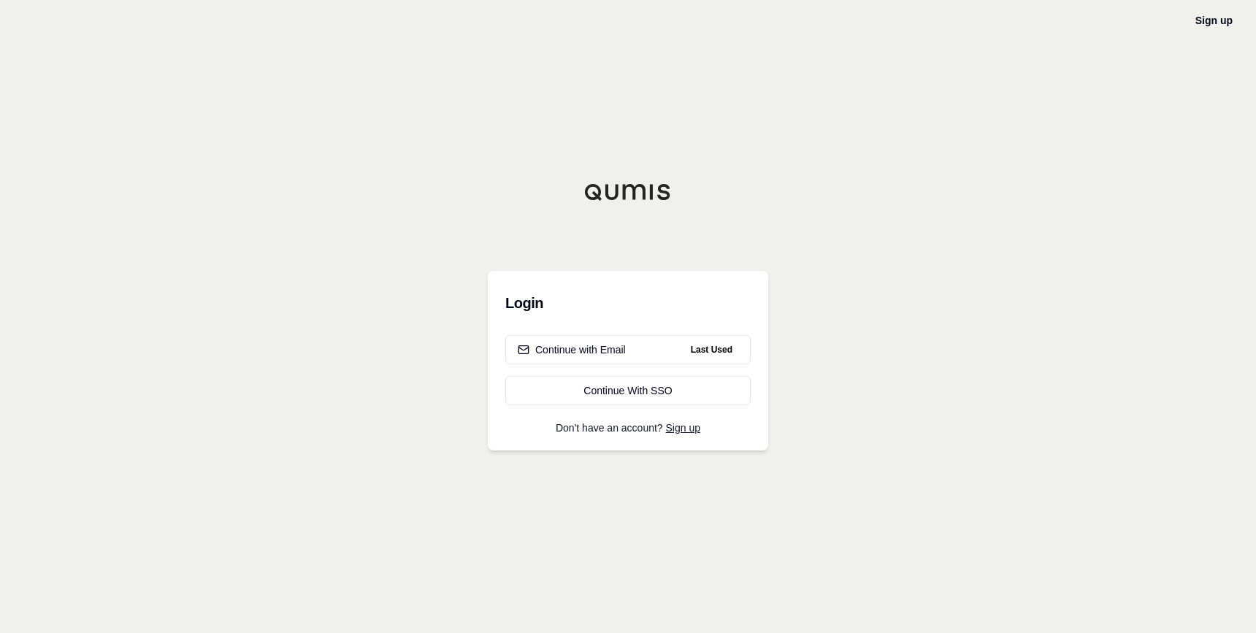 This screenshot has width=1256, height=633. I want to click on div: Continue with Email, so click(572, 350).